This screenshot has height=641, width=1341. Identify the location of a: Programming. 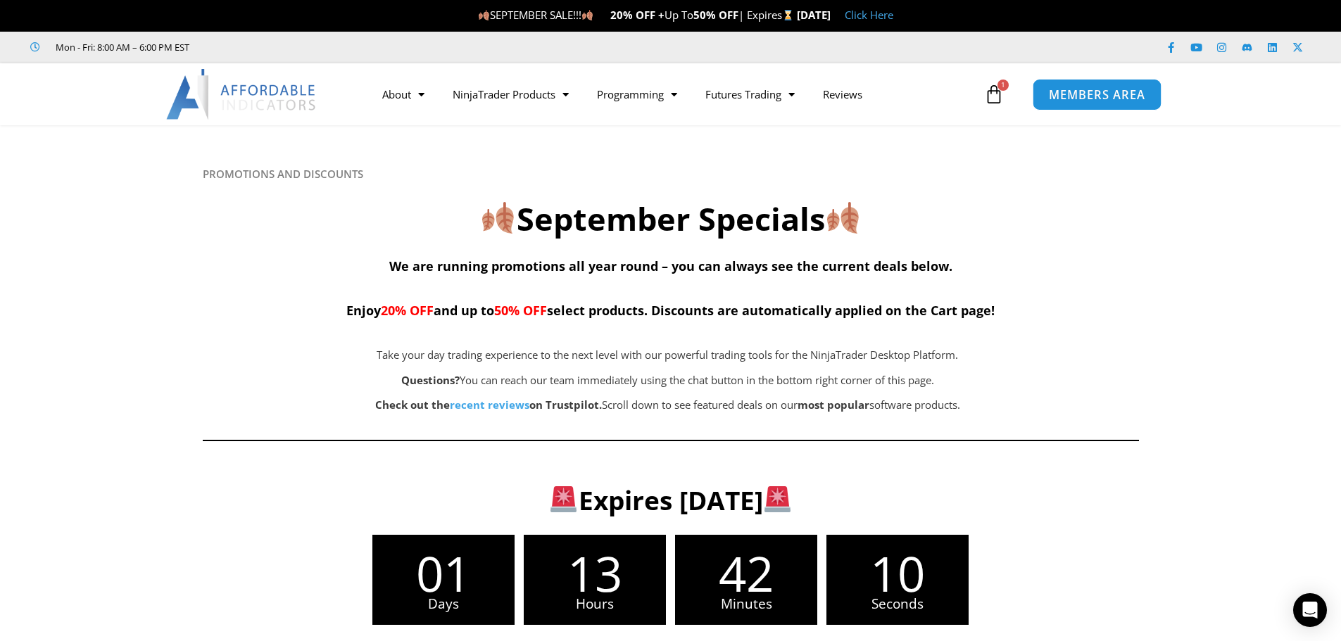
(637, 94).